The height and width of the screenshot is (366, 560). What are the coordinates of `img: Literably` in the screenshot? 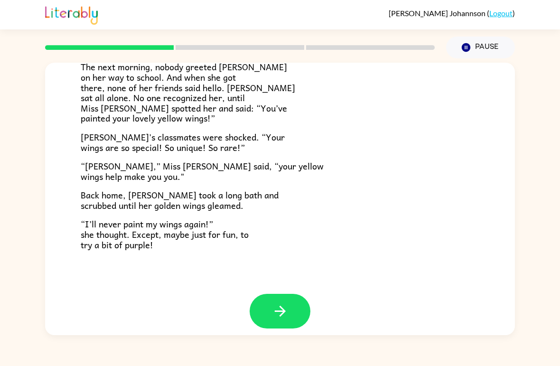 It's located at (71, 14).